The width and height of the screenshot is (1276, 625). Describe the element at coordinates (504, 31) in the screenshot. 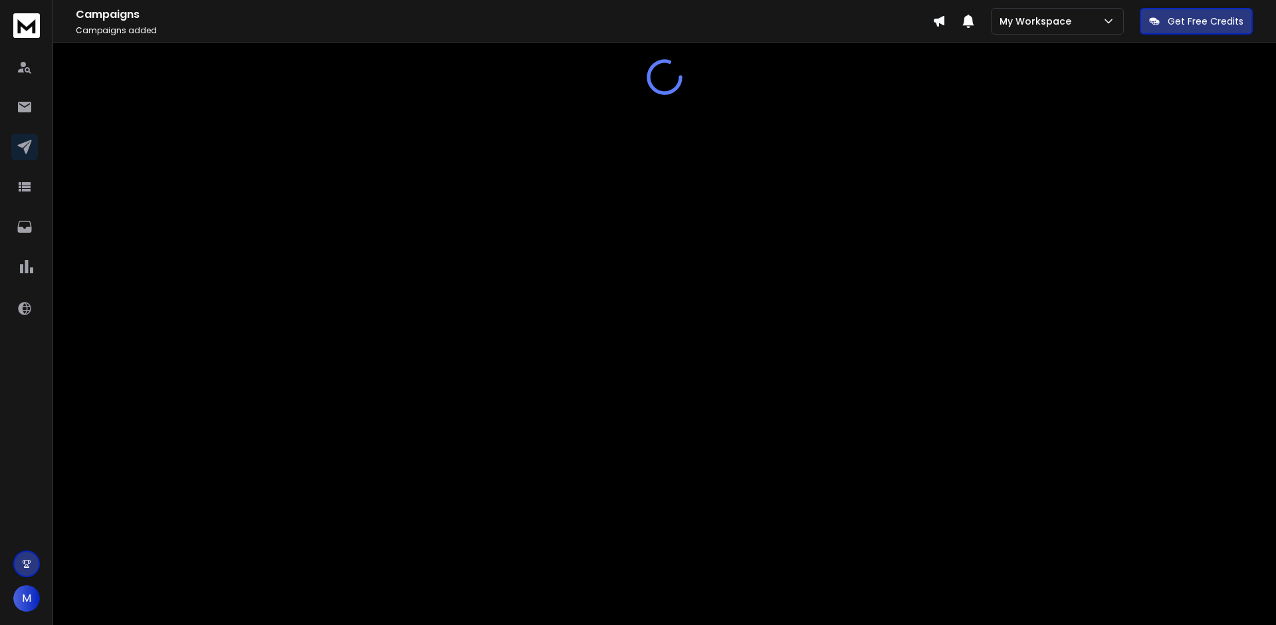

I see `p: Campaigns added` at that location.